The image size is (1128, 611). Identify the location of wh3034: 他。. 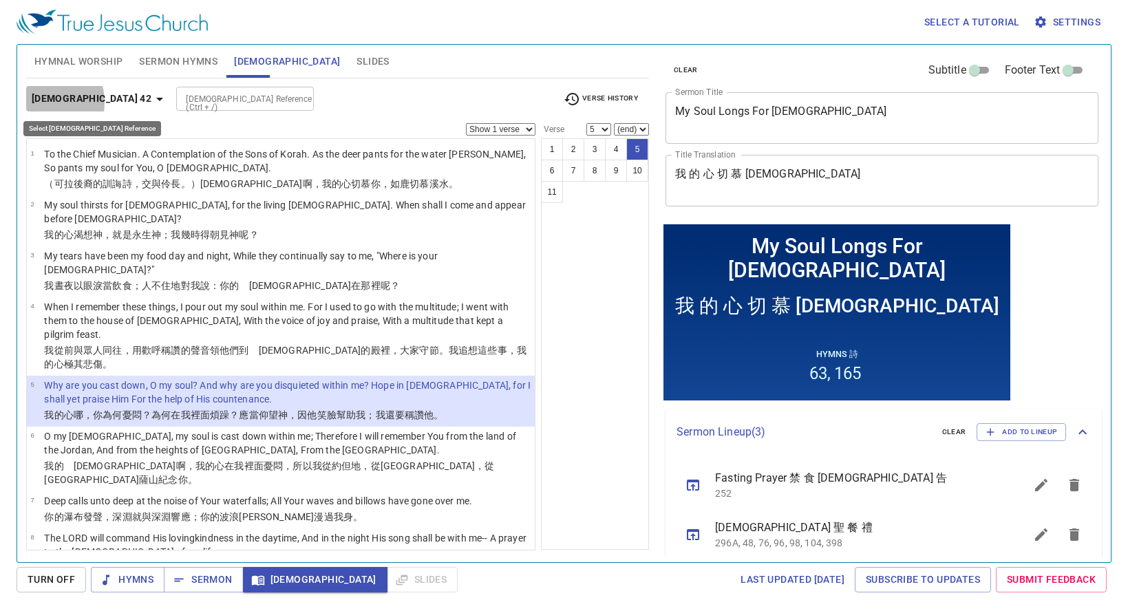
(433, 415).